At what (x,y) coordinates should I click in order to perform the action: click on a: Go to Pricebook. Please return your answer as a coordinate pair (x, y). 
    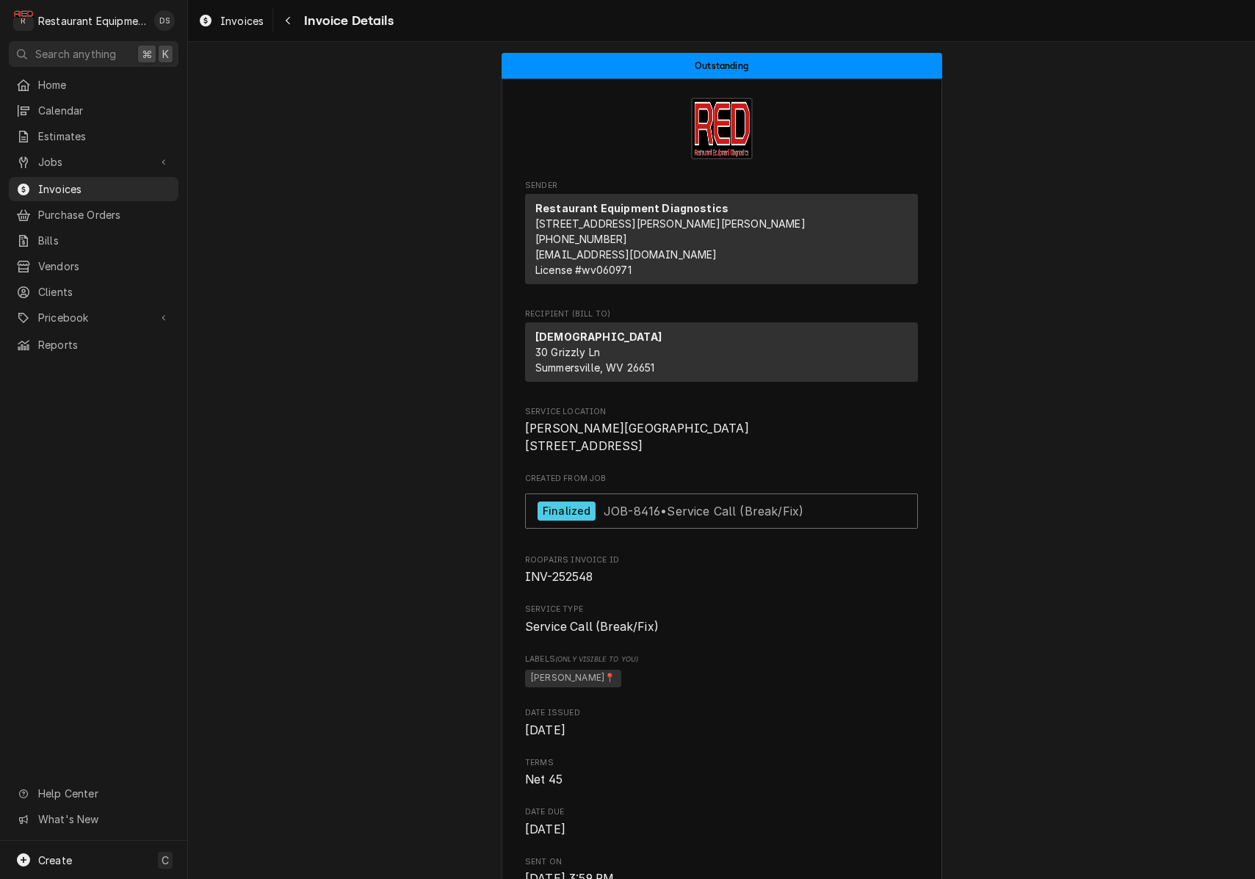
    Looking at the image, I should click on (93, 317).